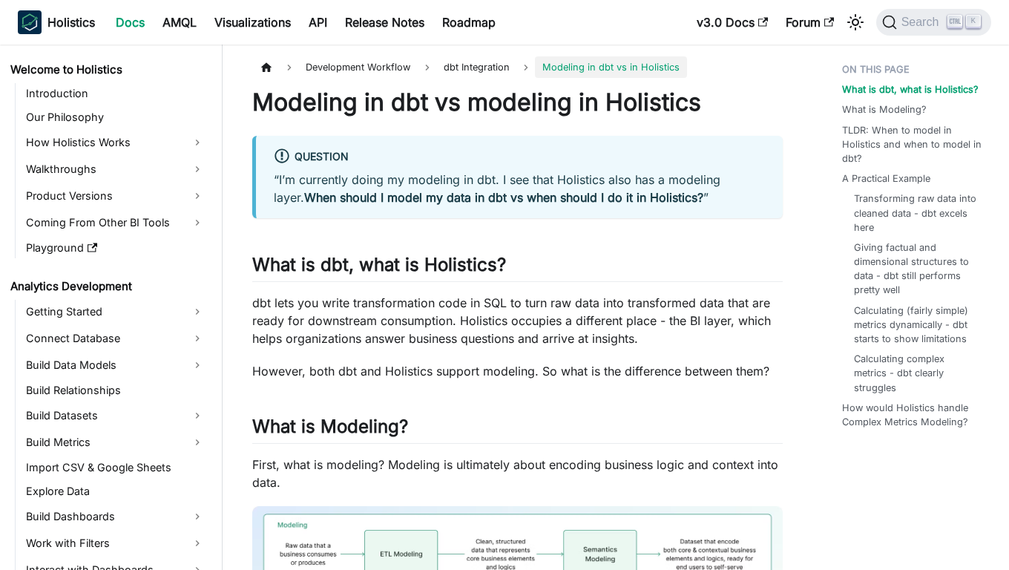 This screenshot has width=1009, height=570. Describe the element at coordinates (519, 157) in the screenshot. I see `div: Question` at that location.